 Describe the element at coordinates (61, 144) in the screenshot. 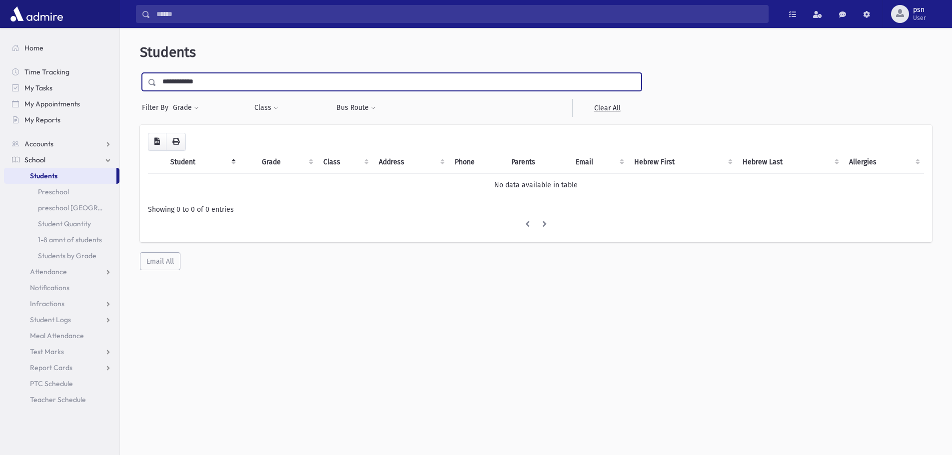

I see `a: Accounts` at that location.